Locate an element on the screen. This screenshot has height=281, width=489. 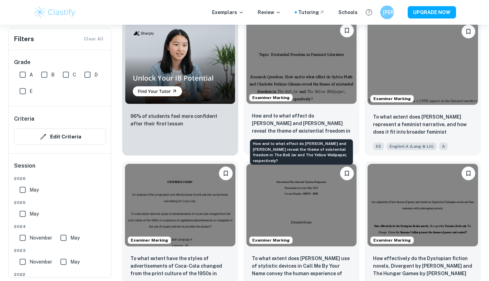
div: Schools is located at coordinates (348, 12).